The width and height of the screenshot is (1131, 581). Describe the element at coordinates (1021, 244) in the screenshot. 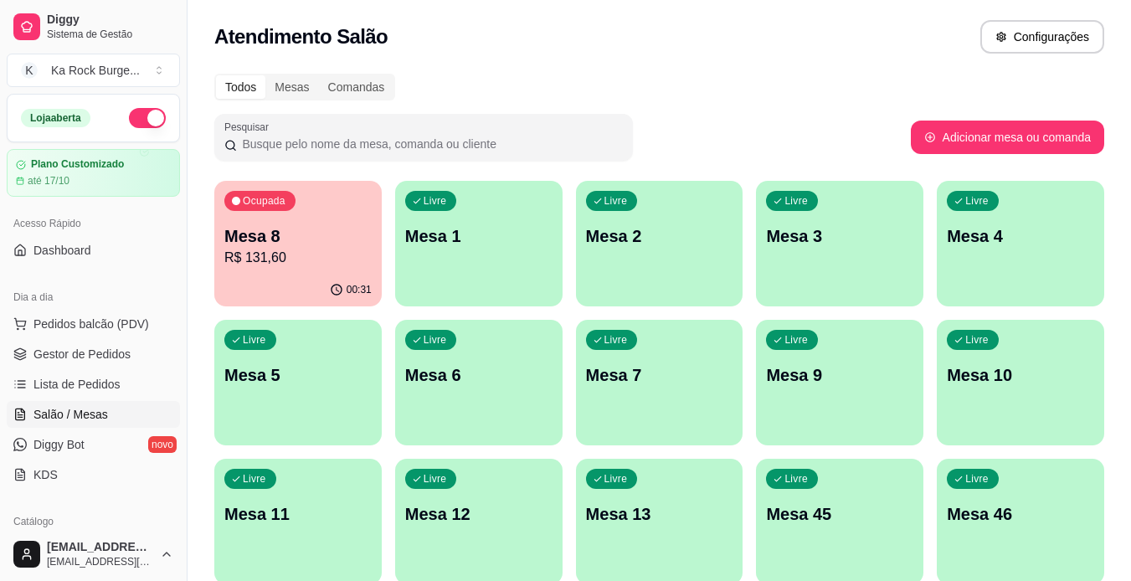

I see `button: LivreMesa 4` at that location.